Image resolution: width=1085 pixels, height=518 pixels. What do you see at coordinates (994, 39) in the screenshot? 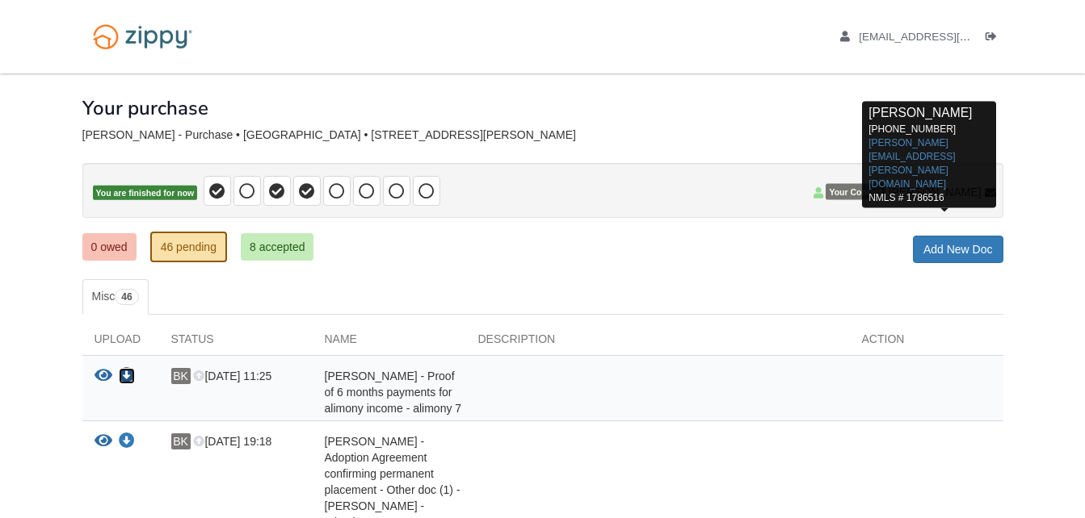
I see `a: Log out` at bounding box center [994, 39].